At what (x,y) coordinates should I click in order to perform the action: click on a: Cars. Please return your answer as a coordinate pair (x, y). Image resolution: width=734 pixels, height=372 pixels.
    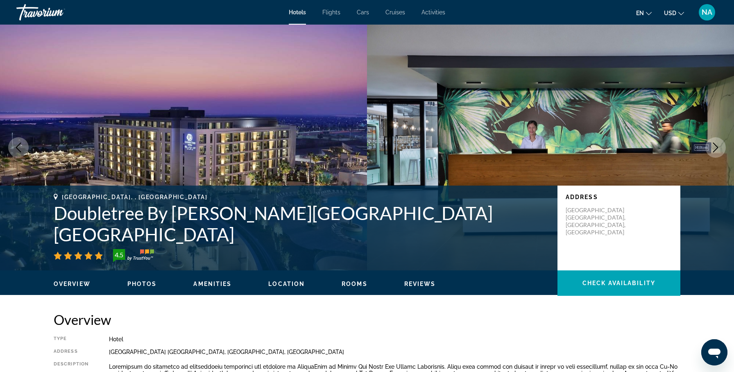
    Looking at the image, I should click on (363, 12).